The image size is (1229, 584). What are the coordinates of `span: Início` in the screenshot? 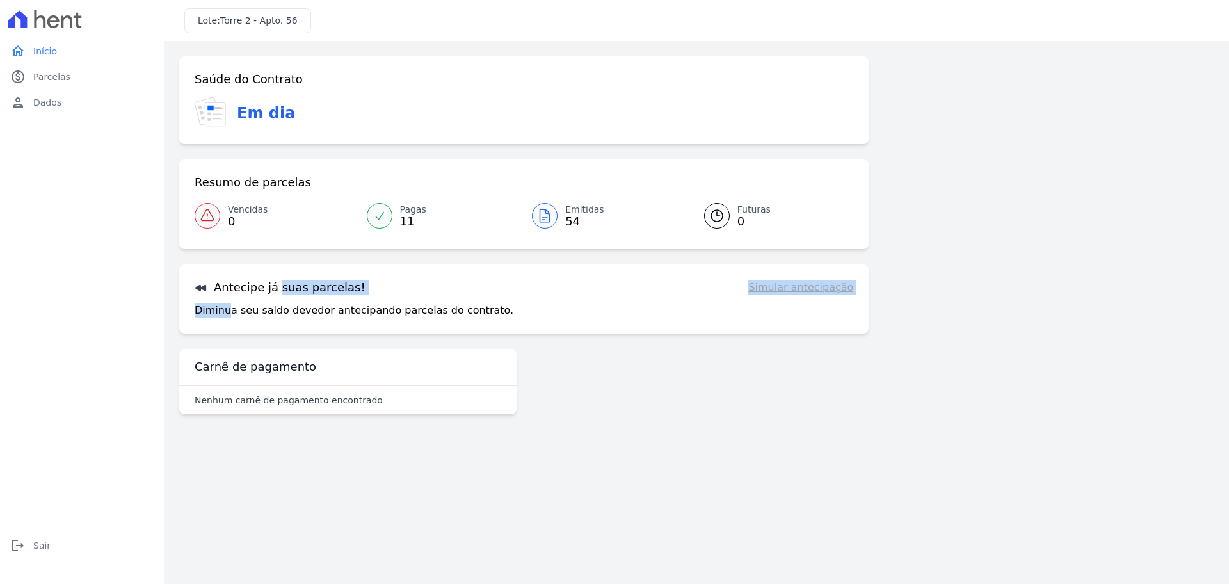 It's located at (45, 51).